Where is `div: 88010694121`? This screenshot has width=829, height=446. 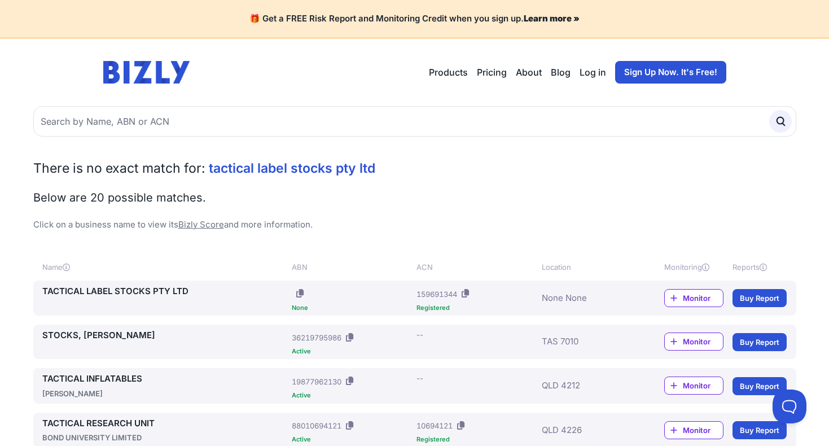 div: 88010694121 is located at coordinates (317, 425).